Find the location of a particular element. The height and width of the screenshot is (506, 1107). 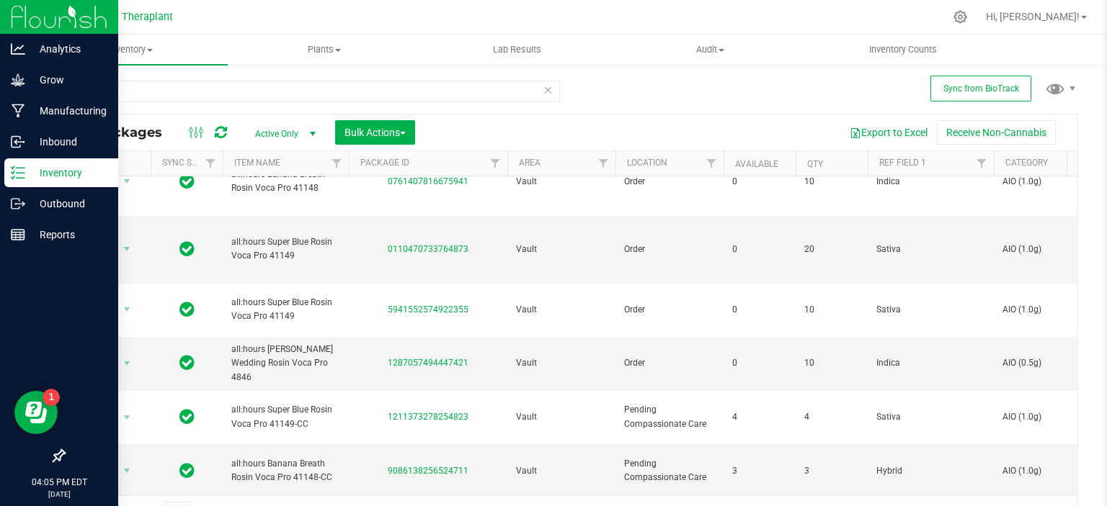

p: 04:05 PM EDT is located at coordinates (59, 483).